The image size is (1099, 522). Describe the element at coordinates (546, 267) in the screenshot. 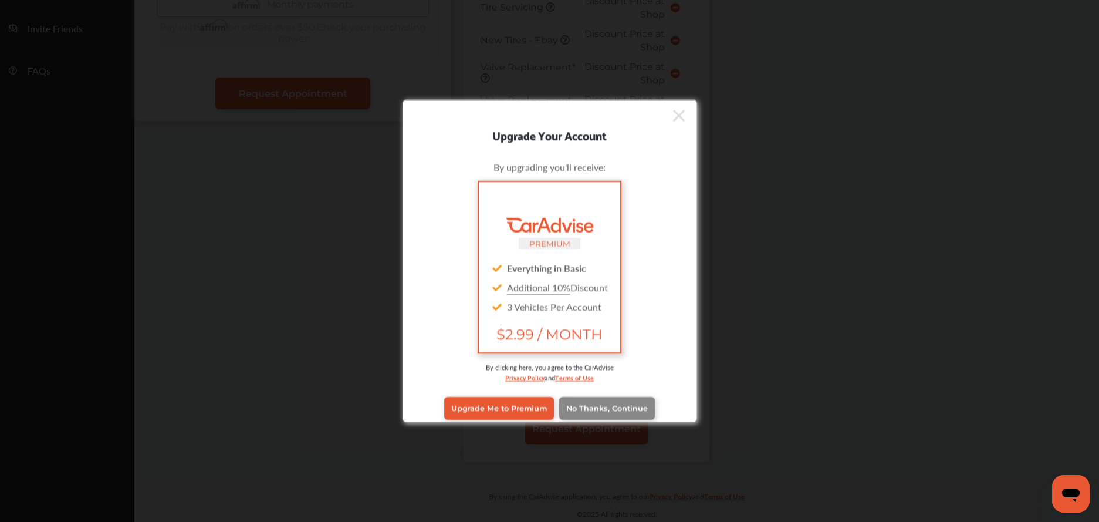

I see `strong: Everything in Basic` at that location.